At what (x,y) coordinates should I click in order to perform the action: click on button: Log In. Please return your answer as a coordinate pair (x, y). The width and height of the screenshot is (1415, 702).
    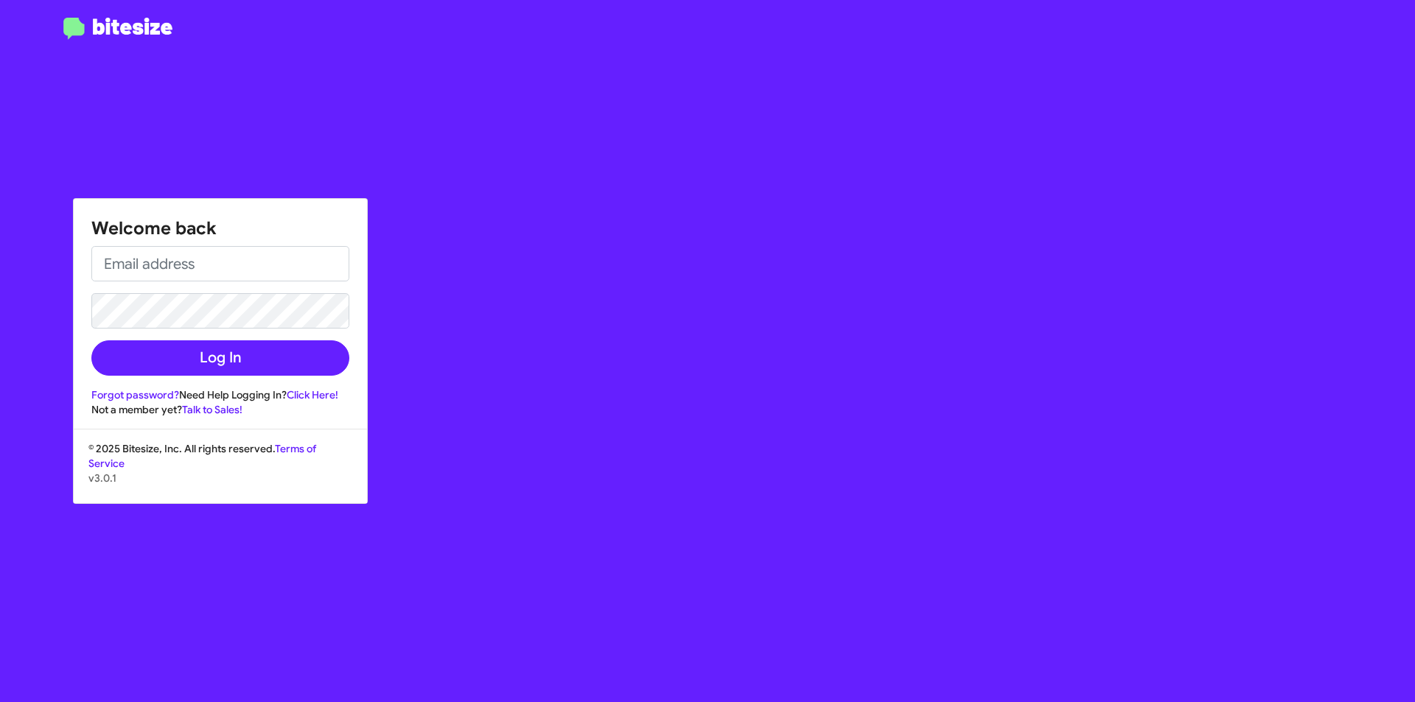
    Looking at the image, I should click on (220, 358).